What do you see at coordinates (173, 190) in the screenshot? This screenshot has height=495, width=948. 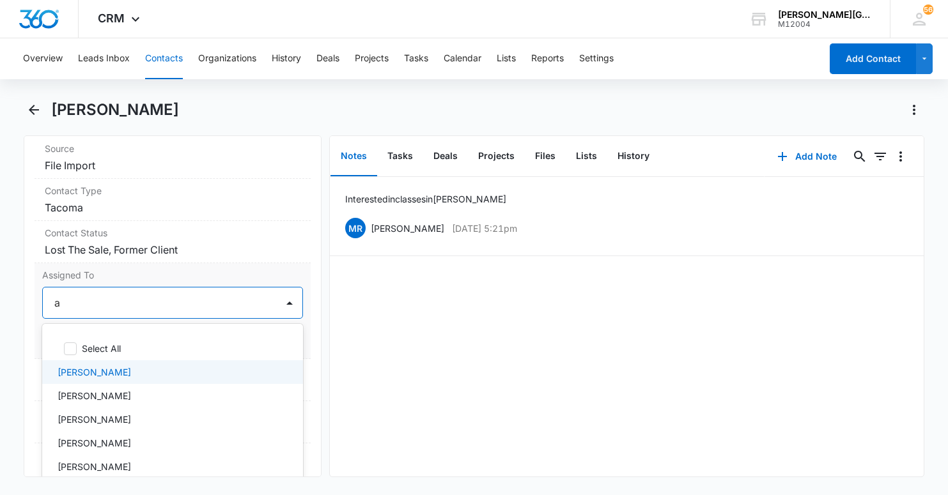 I see `label: Contact Type` at bounding box center [173, 190].